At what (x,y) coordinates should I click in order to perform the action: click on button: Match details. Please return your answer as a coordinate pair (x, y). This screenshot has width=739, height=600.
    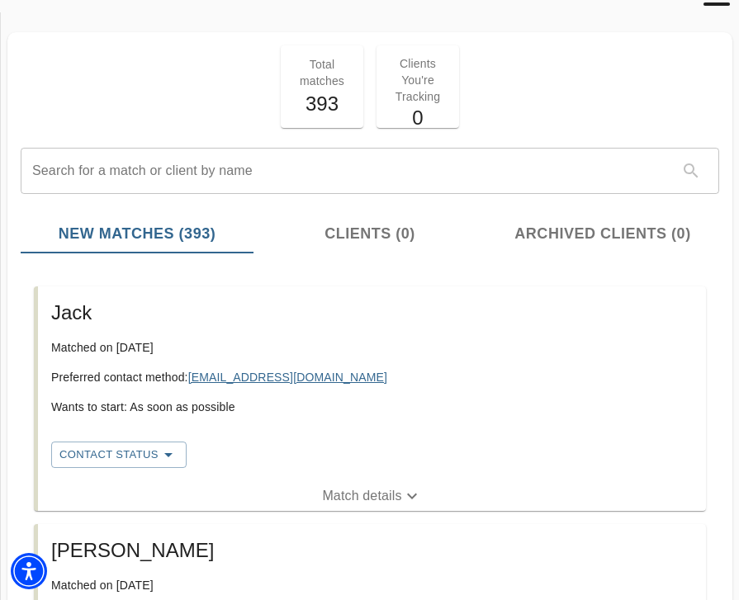
    Looking at the image, I should click on (372, 496).